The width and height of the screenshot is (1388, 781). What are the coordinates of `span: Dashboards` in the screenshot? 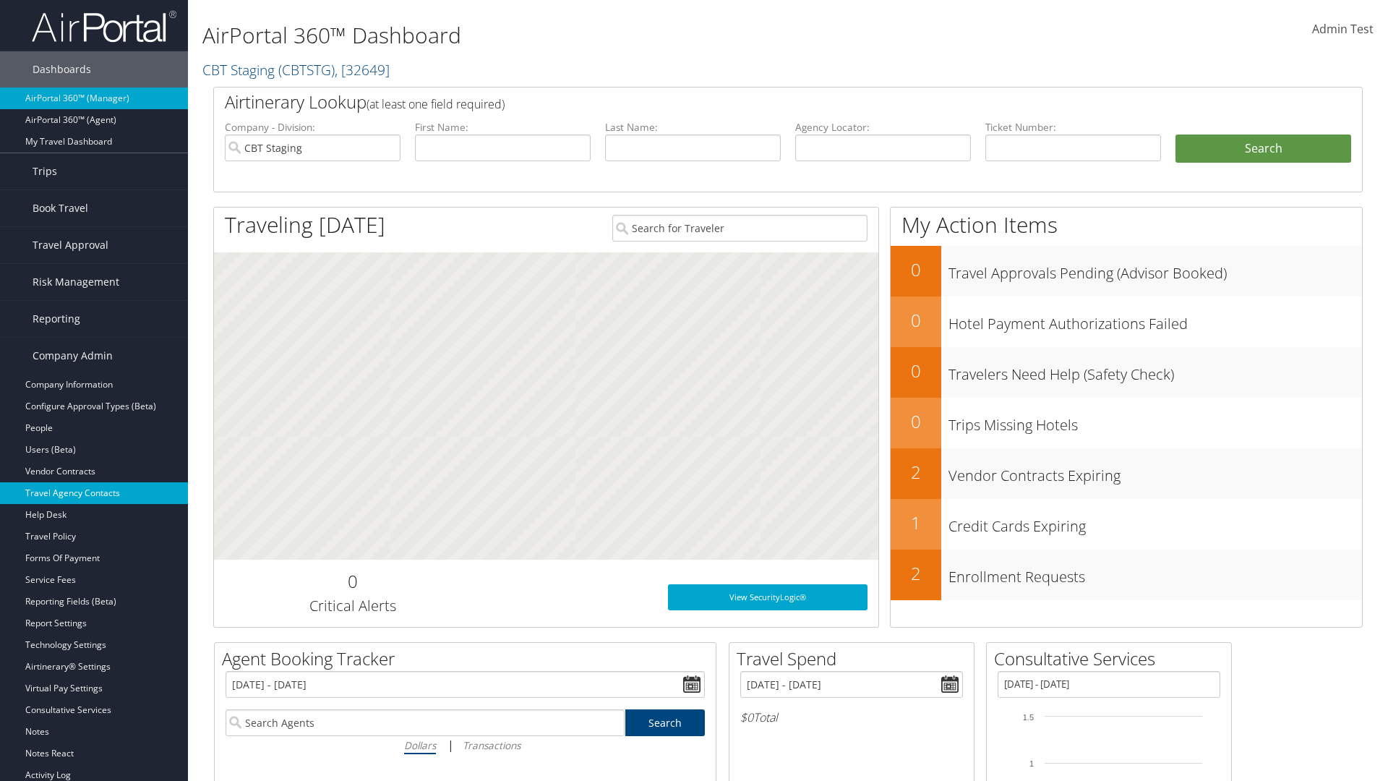 It's located at (61, 69).